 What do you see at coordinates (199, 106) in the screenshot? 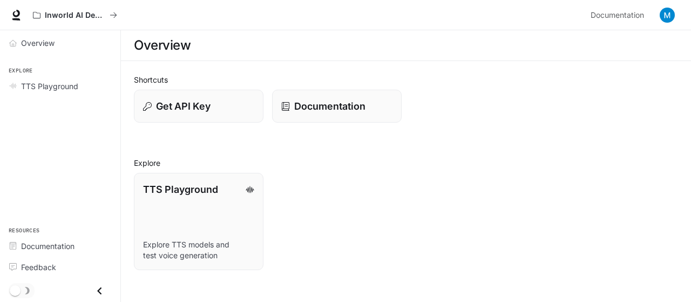
I see `button: Get API Key` at bounding box center [199, 106].